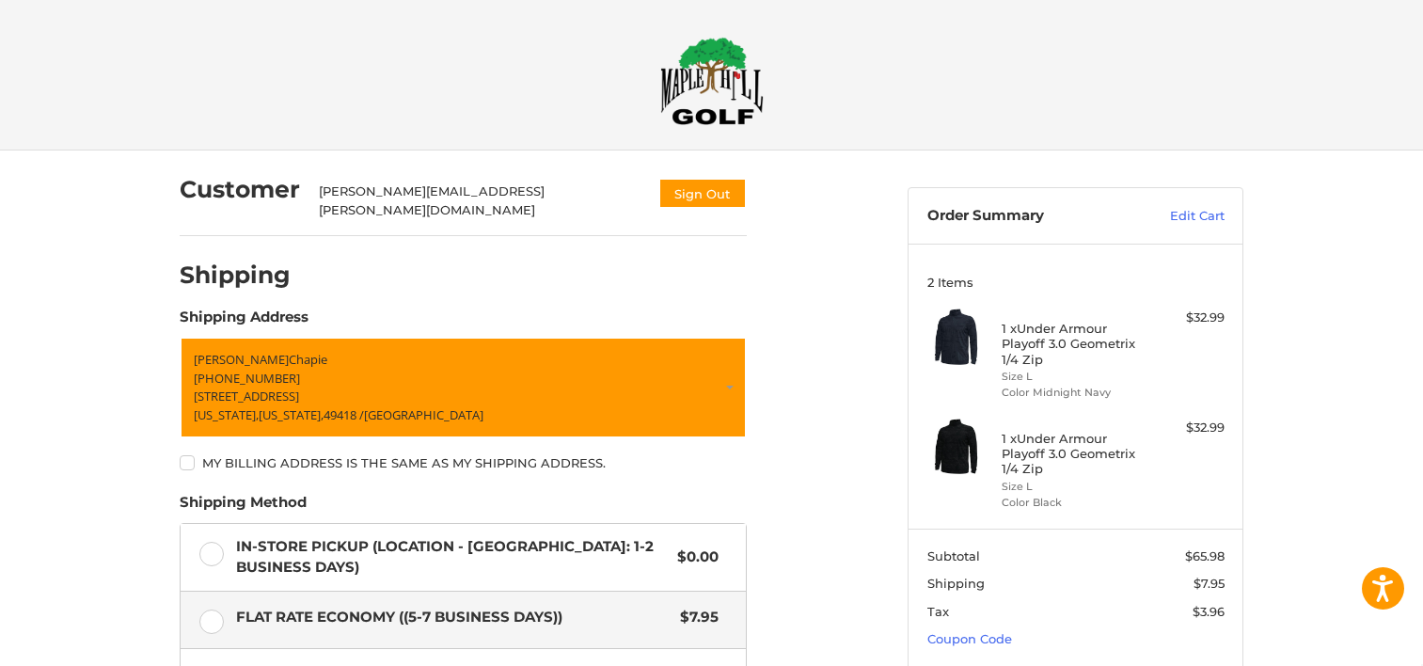 The height and width of the screenshot is (666, 1423). Describe the element at coordinates (955, 583) in the screenshot. I see `span: Shipping` at that location.